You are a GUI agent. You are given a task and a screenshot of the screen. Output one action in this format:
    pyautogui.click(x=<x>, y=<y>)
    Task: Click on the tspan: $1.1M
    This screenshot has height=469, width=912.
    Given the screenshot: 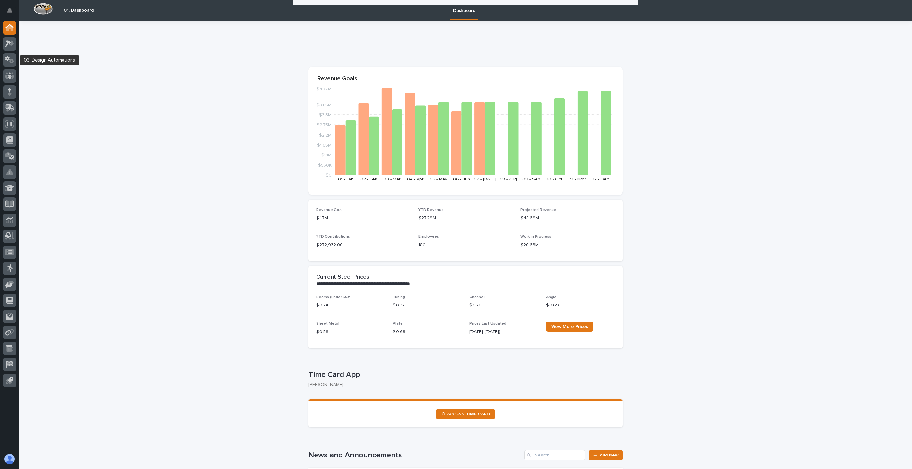 What is the action you would take?
    pyautogui.click(x=326, y=155)
    